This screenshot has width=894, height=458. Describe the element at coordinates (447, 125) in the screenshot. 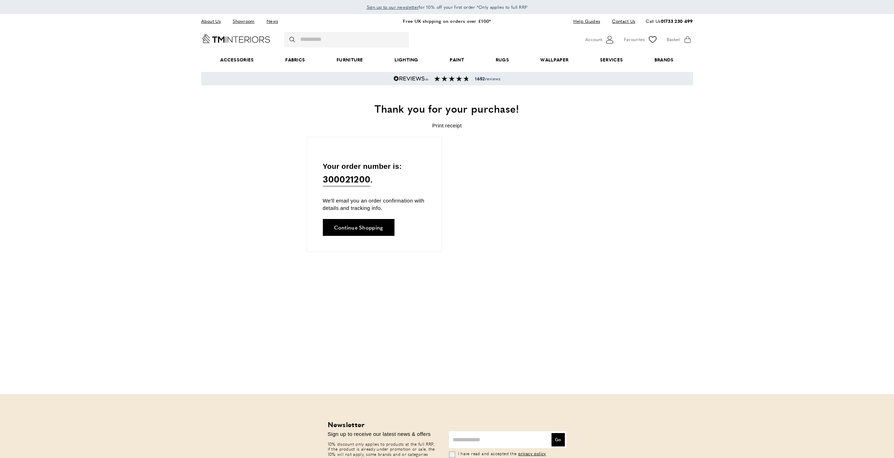

I see `a: Print receipt` at that location.